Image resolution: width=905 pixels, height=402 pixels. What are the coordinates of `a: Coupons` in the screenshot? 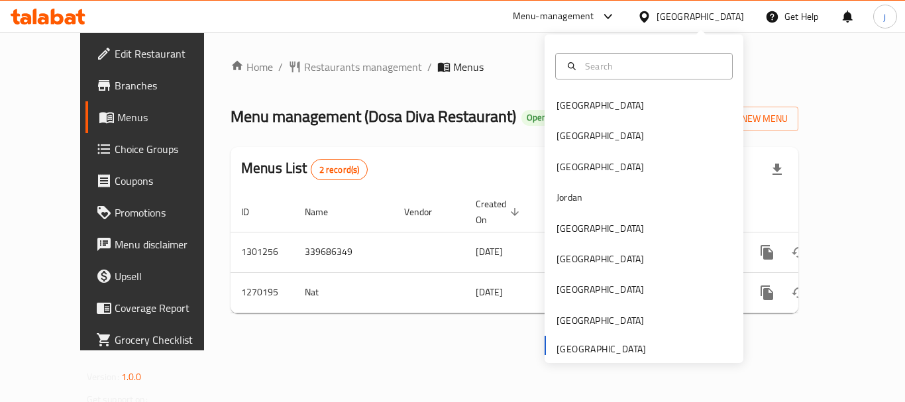 It's located at (158, 181).